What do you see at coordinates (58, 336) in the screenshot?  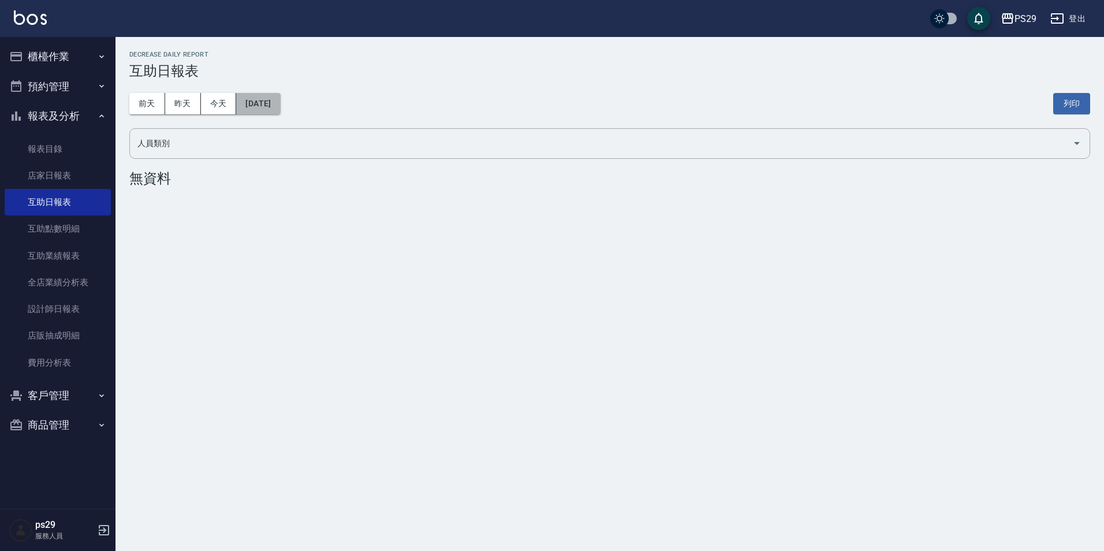 I see `a: 店販抽成明細` at bounding box center [58, 336].